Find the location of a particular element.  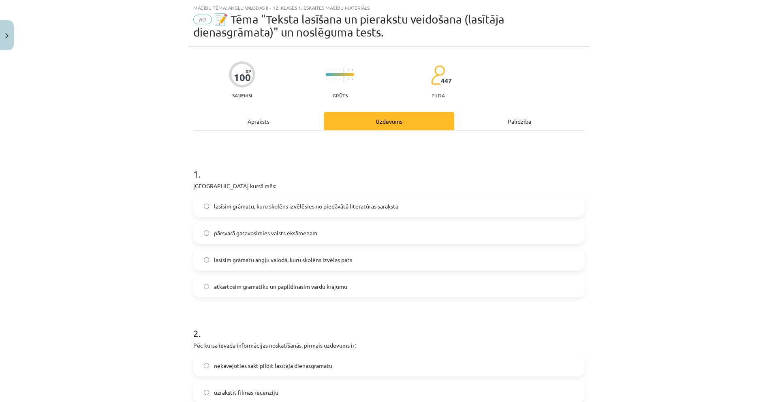

p: Saņemsi is located at coordinates (242, 95).